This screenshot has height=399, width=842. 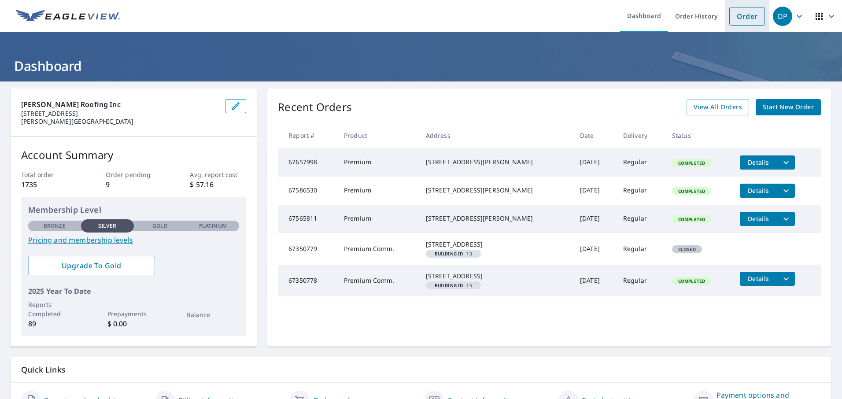 What do you see at coordinates (378, 135) in the screenshot?
I see `th: Product` at bounding box center [378, 135].